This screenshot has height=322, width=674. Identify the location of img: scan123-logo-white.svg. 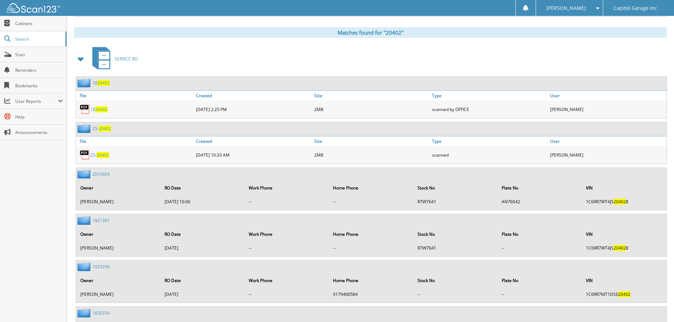
(34, 8).